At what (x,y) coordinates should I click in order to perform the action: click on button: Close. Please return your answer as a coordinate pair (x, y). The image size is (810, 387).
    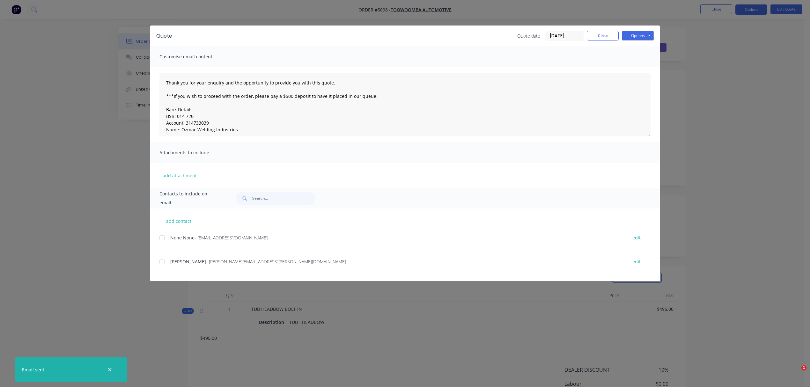
    Looking at the image, I should click on (603, 36).